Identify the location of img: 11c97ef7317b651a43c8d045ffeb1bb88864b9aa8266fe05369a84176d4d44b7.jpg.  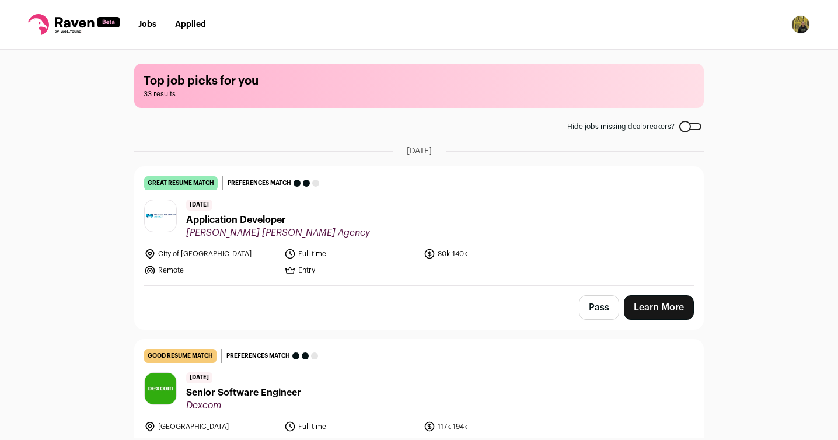
(160, 388).